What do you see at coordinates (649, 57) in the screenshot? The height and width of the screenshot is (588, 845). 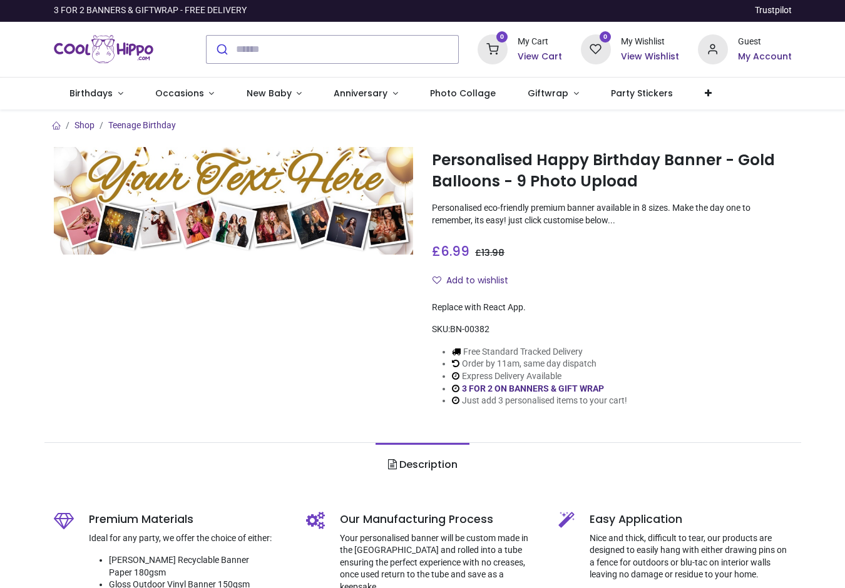 I see `h6: View Wishlist` at bounding box center [649, 57].